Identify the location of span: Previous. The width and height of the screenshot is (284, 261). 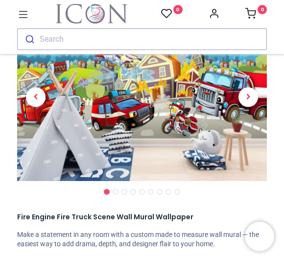
(36, 97).